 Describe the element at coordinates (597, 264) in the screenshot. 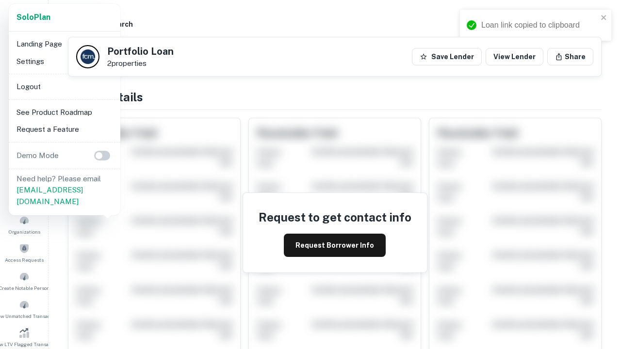

I see `div: Chat Widget` at that location.